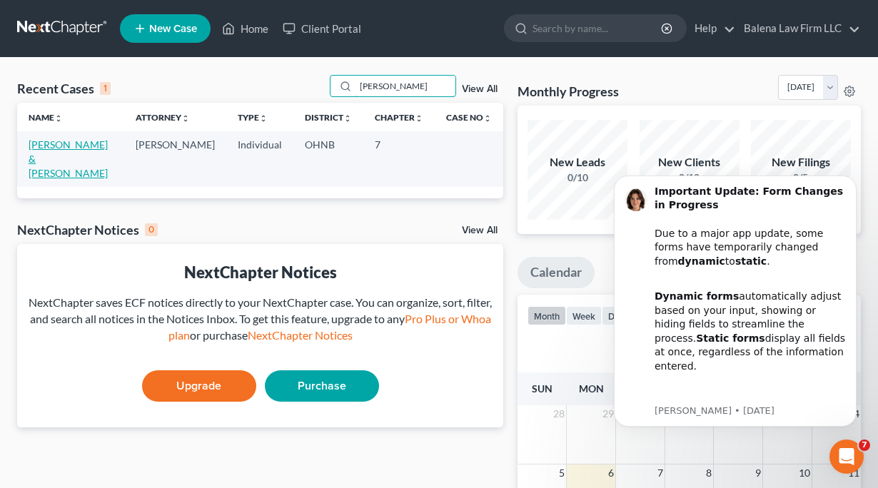 The image size is (878, 488). What do you see at coordinates (330, 327) in the screenshot?
I see `a: Pro Plus or Whoa plan` at bounding box center [330, 327].